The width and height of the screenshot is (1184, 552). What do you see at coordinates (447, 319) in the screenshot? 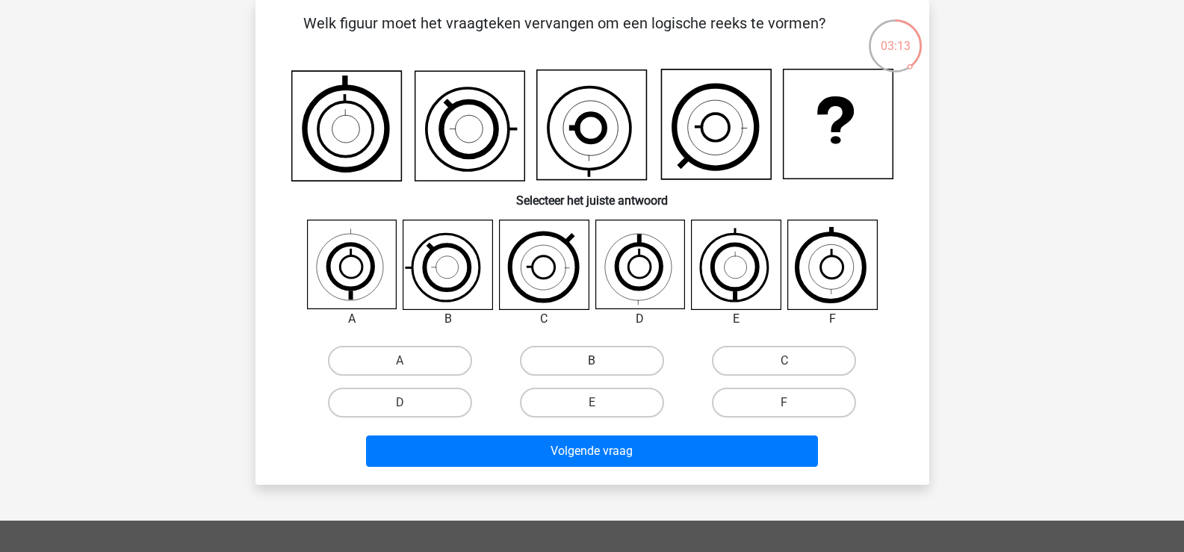
I see `div: B` at bounding box center [447, 319].